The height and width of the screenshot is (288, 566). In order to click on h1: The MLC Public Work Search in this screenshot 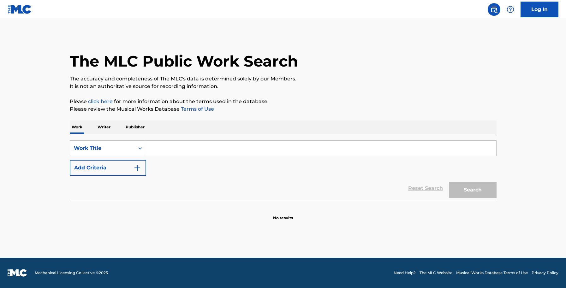, I will do `click(184, 61)`.